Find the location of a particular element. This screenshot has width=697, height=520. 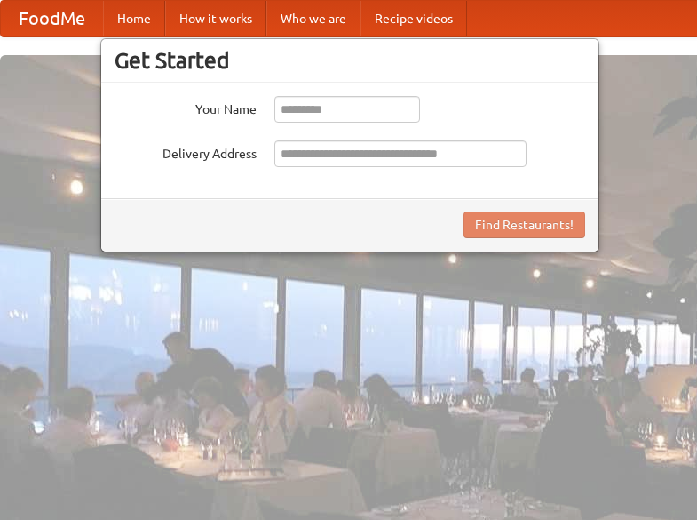

label: Delivery Address is located at coordinates (186, 151).